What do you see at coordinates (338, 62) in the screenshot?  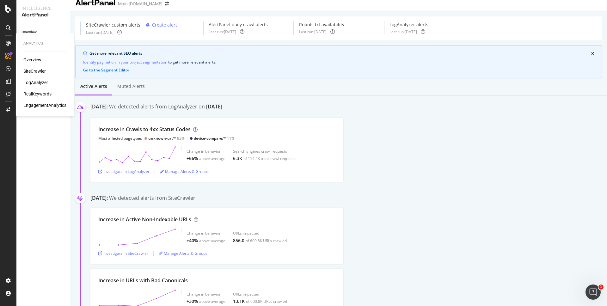 I see `div: info banner` at bounding box center [338, 62].